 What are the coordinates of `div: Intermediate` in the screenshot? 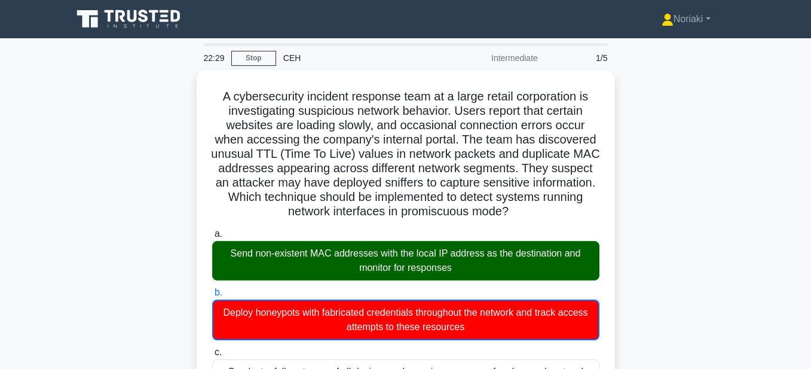 It's located at (492, 58).